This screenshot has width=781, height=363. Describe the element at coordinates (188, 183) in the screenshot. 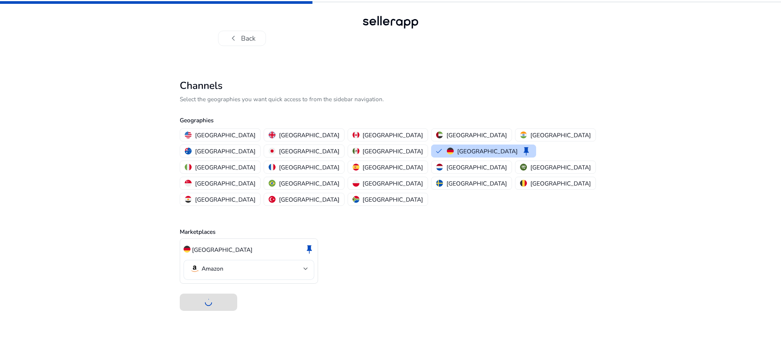

I see `img: sg.svg` at that location.